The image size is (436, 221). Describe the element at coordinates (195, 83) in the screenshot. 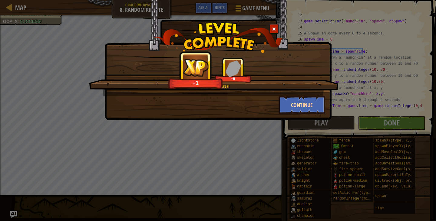

I see `div: +1` at that location.